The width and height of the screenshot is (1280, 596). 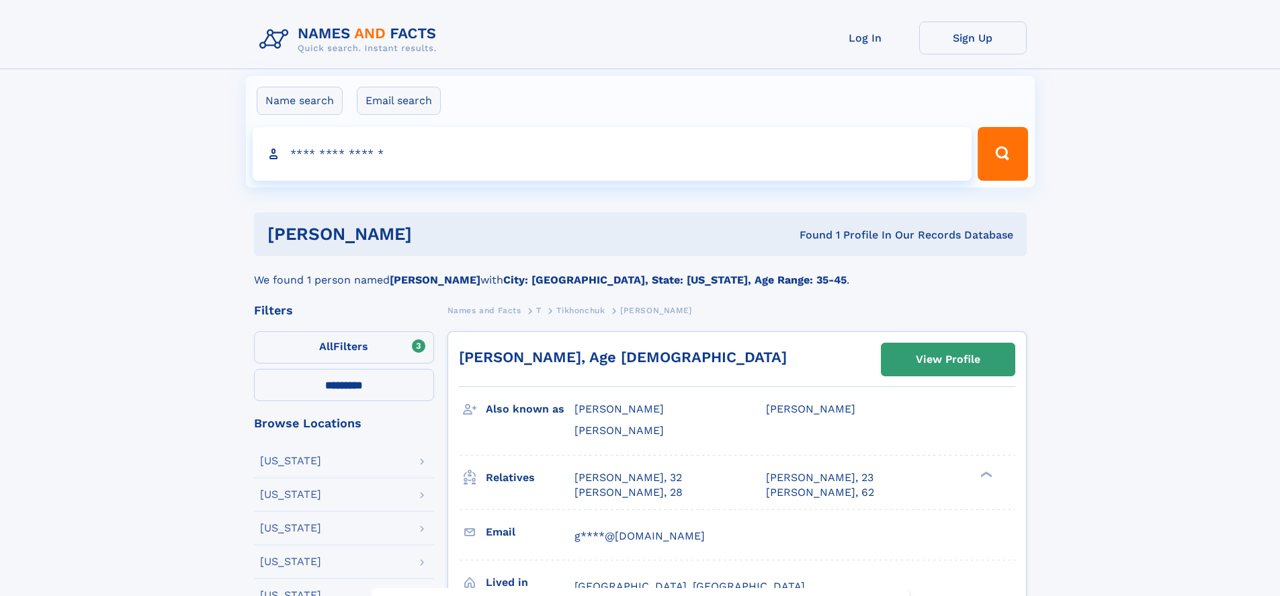 I want to click on label: Email search, so click(x=398, y=101).